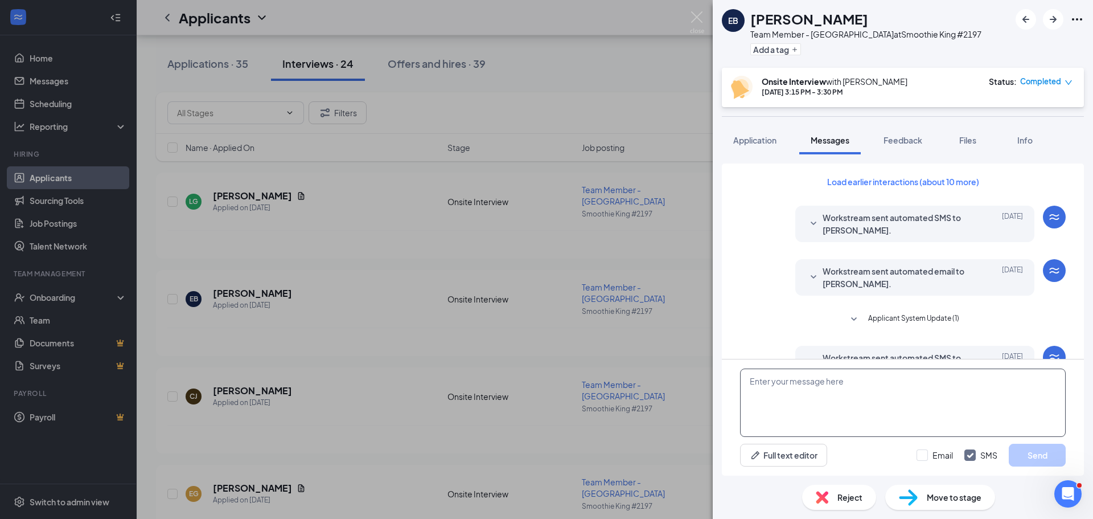 The height and width of the screenshot is (519, 1093). What do you see at coordinates (968, 140) in the screenshot?
I see `span: Files` at bounding box center [968, 140].